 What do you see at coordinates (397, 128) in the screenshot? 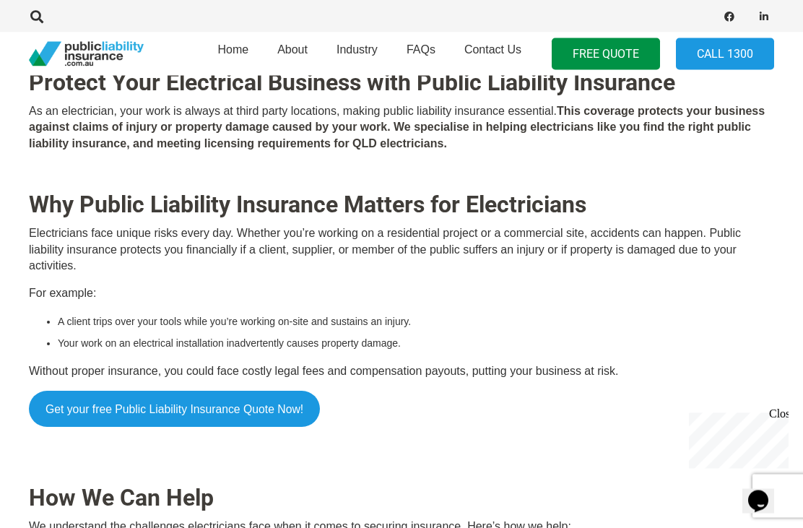
I see `strong: This coverage protects your business against claims of injury or property damage caused by your w...` at bounding box center [397, 128].